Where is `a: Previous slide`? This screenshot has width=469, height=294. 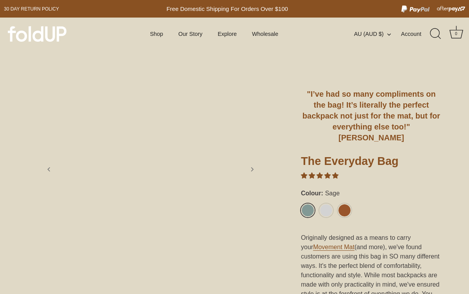
a: Previous slide is located at coordinates (49, 169).